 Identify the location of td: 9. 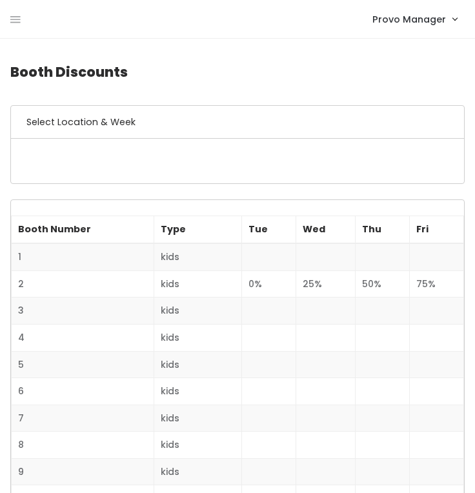
(83, 472).